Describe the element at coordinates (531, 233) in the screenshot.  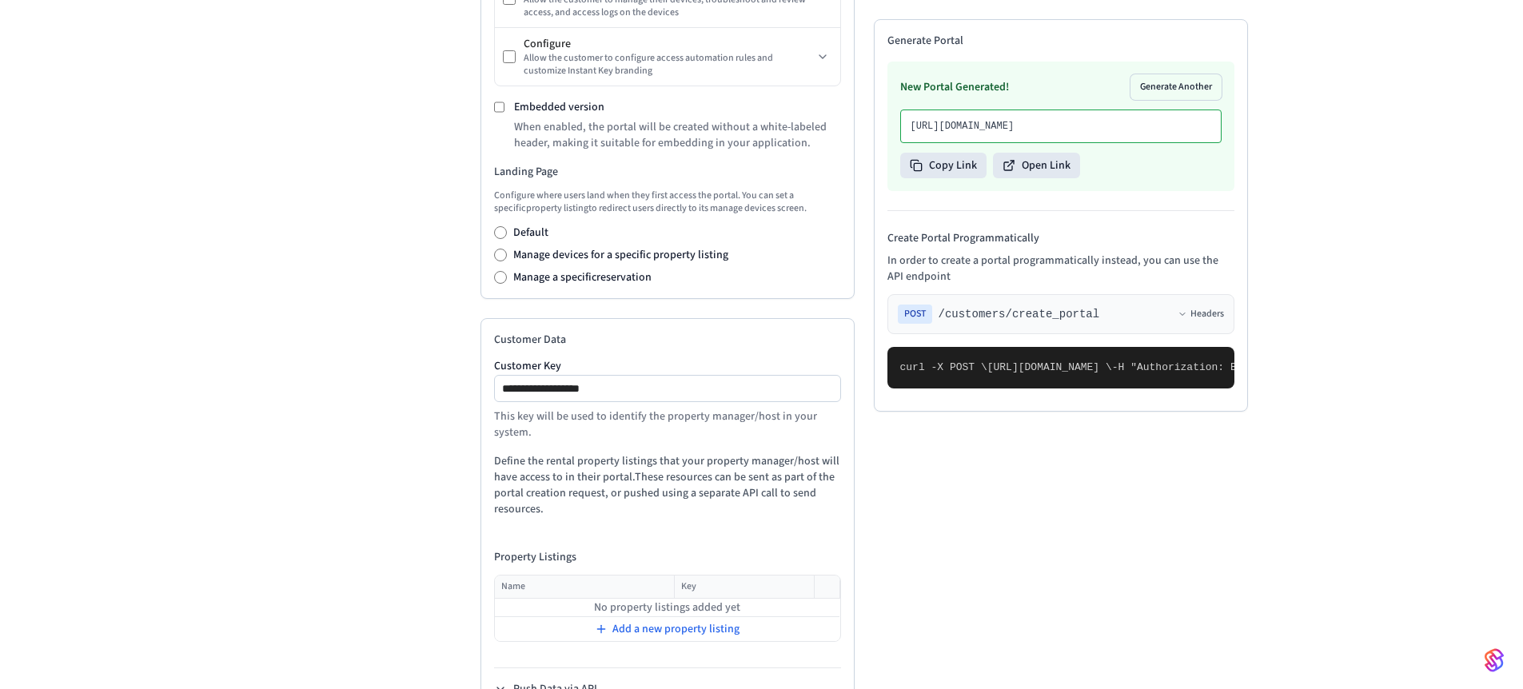
I see `label: Default` at that location.